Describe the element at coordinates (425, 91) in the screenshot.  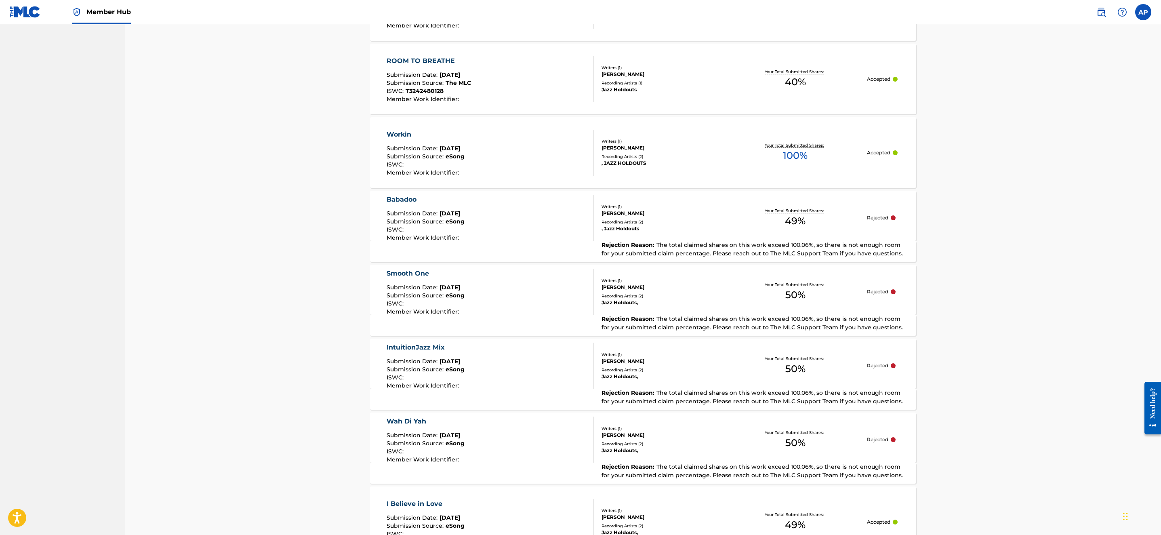
I see `span: T3242480128` at that location.